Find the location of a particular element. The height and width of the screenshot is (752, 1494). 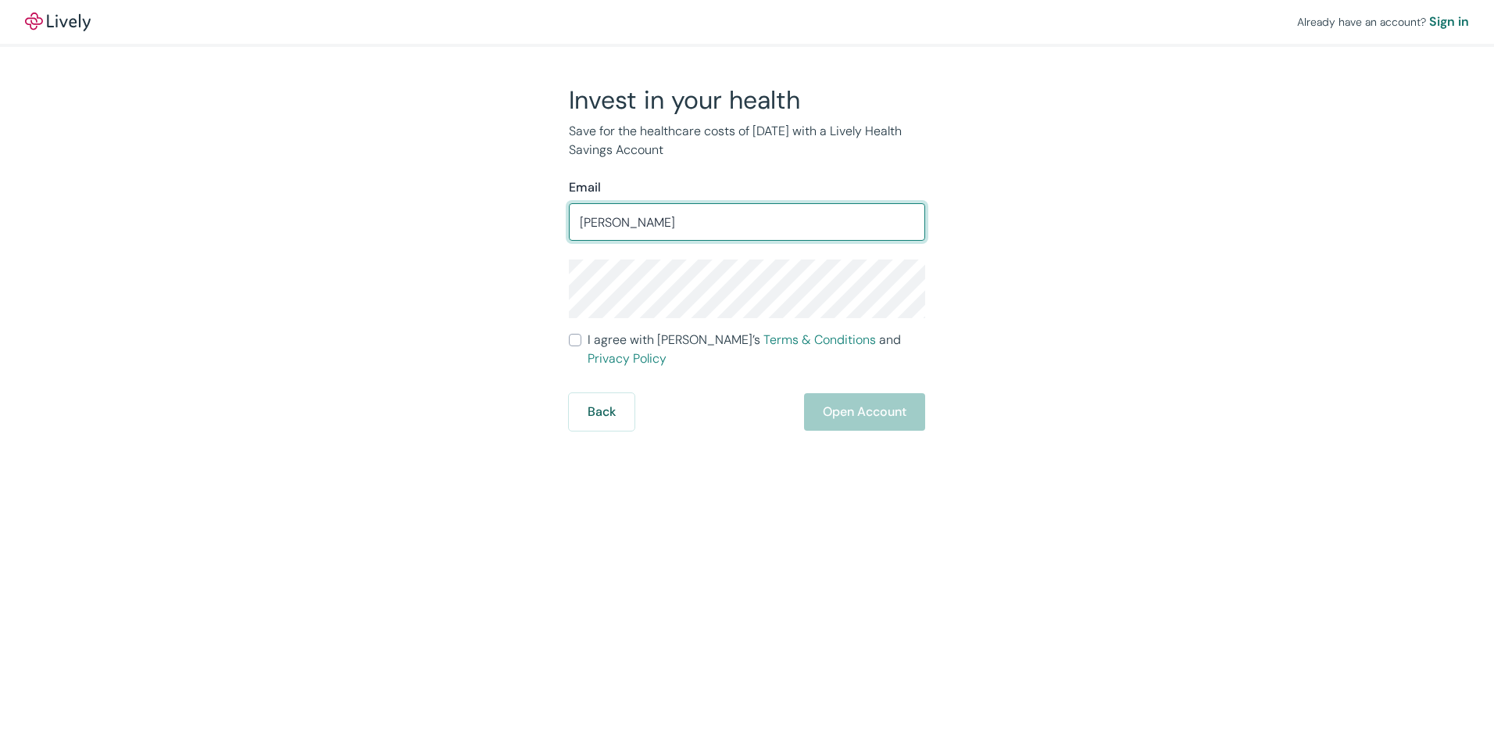

label: Email is located at coordinates (584, 187).